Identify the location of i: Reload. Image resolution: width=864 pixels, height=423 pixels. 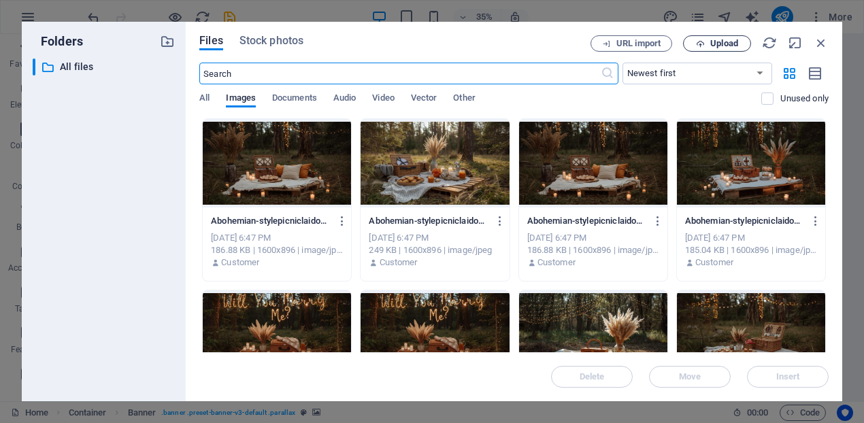
(769, 43).